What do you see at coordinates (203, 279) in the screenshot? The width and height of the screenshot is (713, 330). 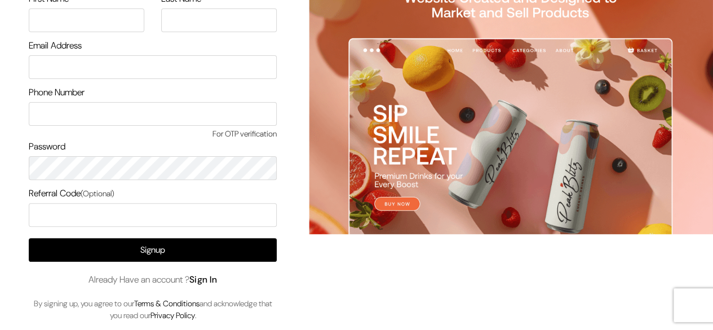 I see `a: Sign In` at bounding box center [203, 279].